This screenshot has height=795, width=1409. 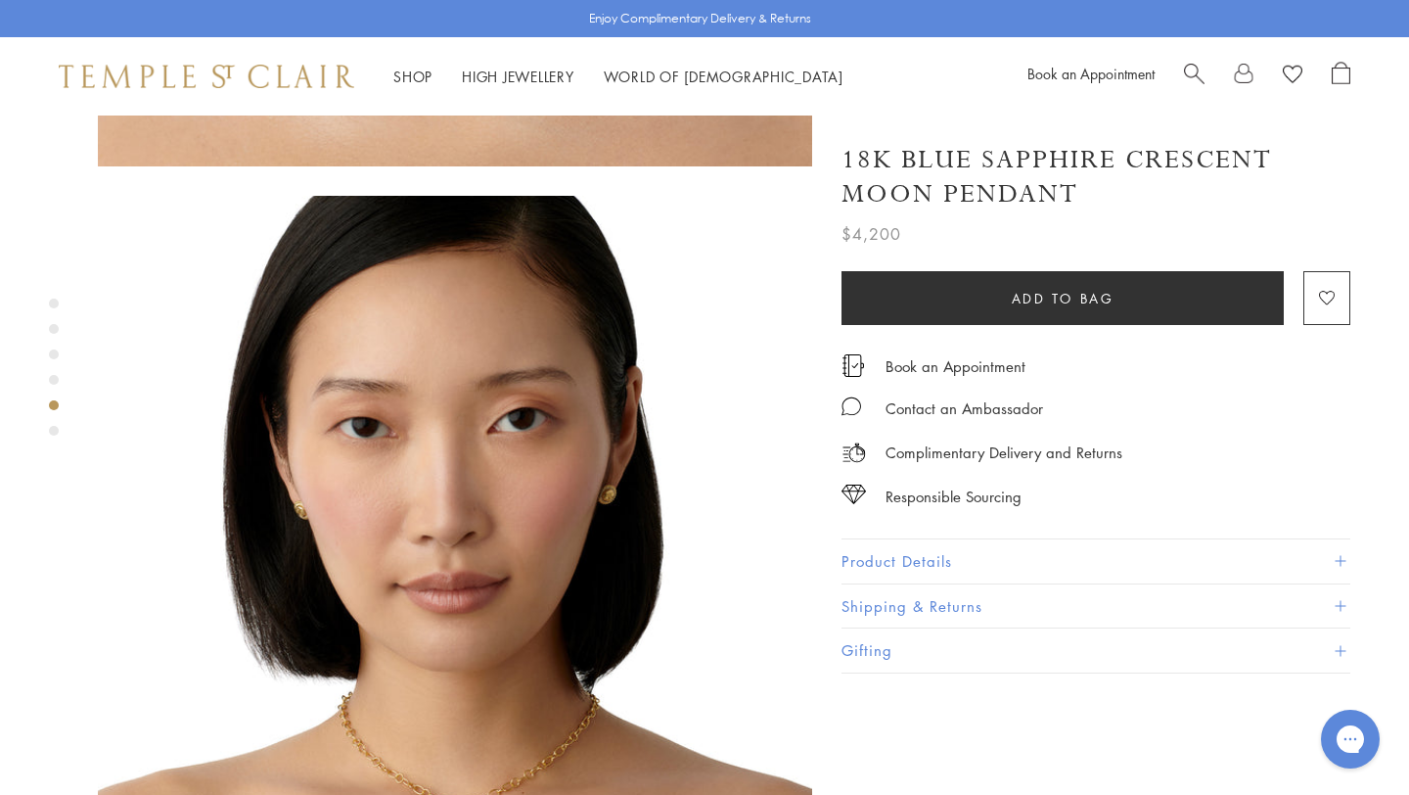 I want to click on button: Add to bag, so click(x=1063, y=298).